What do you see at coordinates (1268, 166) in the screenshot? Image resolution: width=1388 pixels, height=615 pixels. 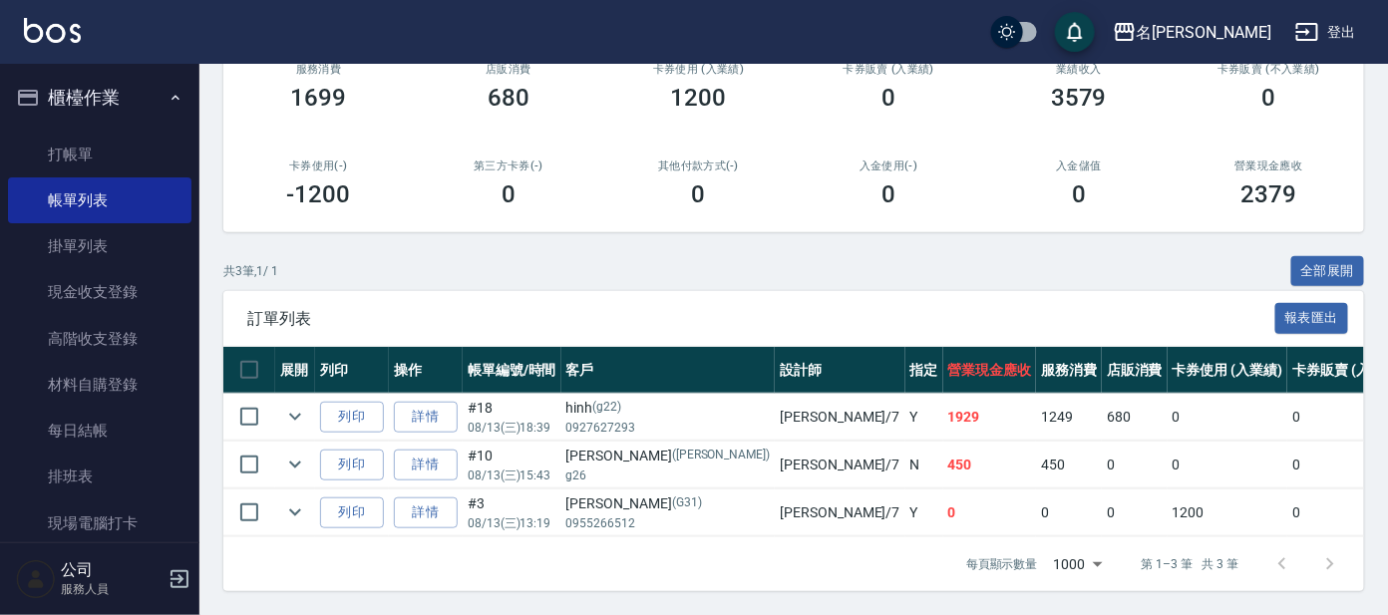 I see `h2: 營業現金應收` at bounding box center [1268, 166].